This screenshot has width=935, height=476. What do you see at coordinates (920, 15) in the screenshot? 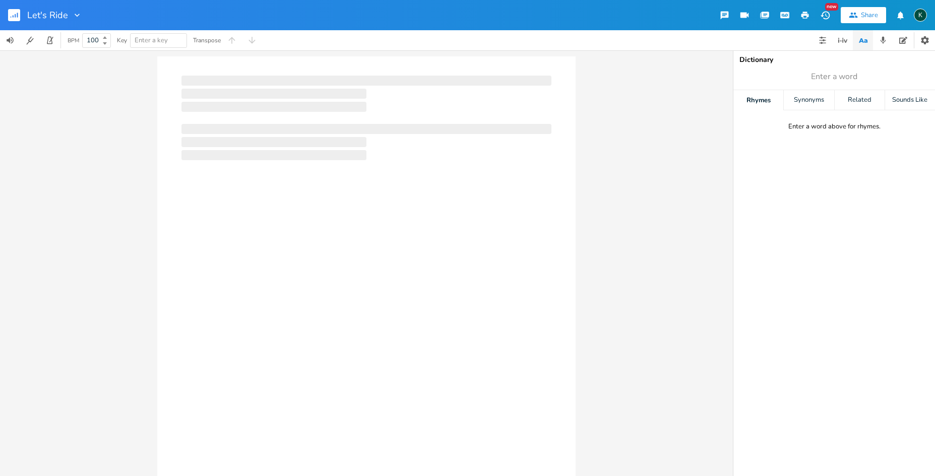
I see `button: K` at bounding box center [920, 15].